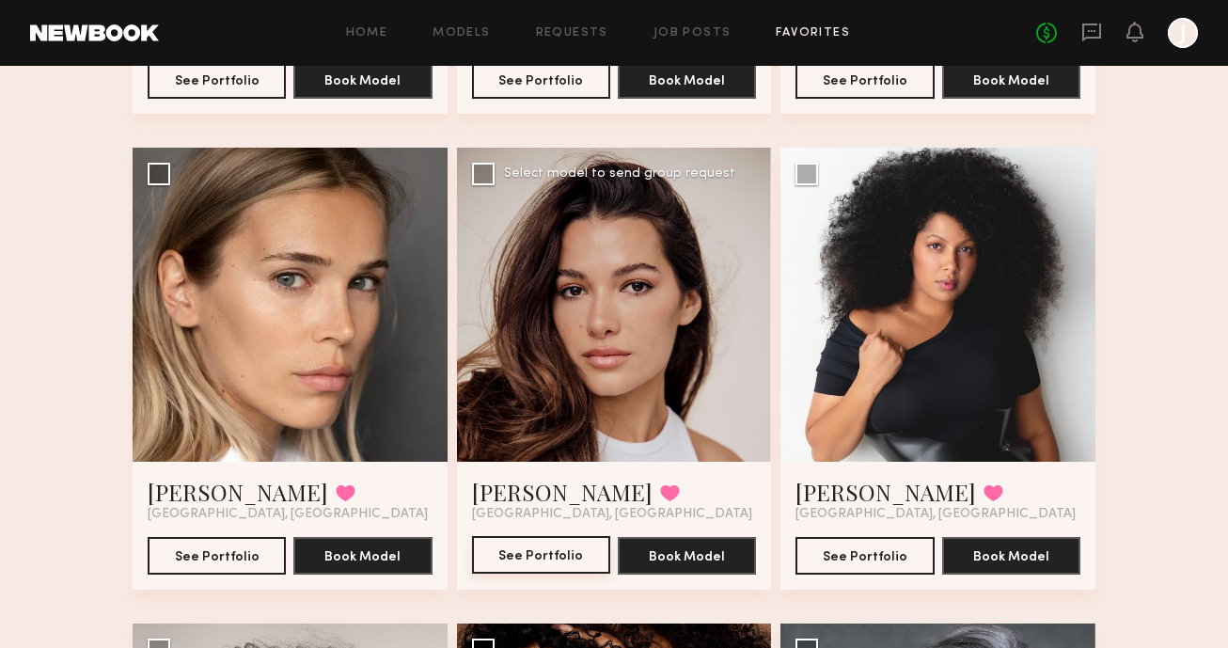 The width and height of the screenshot is (1228, 648). What do you see at coordinates (572, 33) in the screenshot?
I see `a: Requests` at bounding box center [572, 33].